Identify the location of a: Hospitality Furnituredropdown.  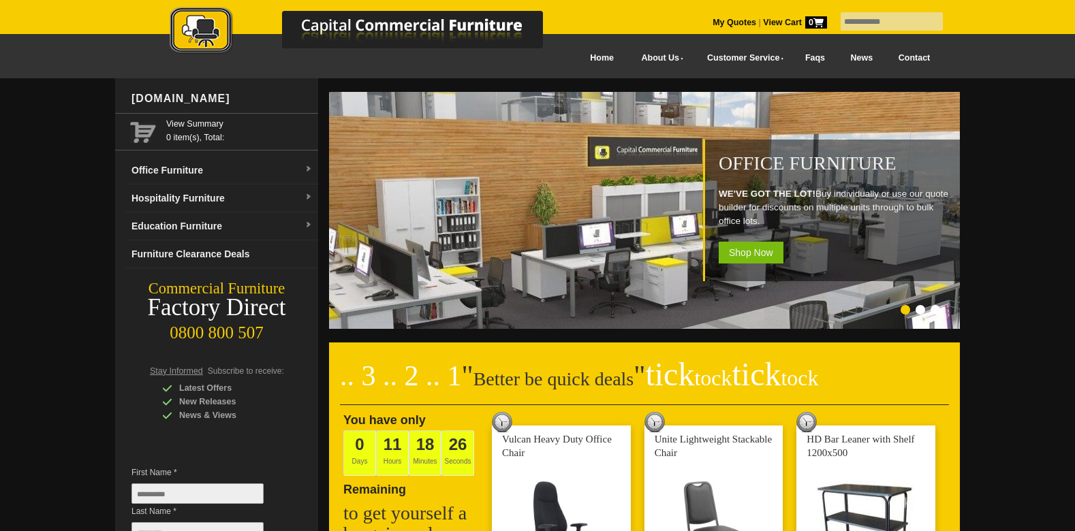
(222, 198).